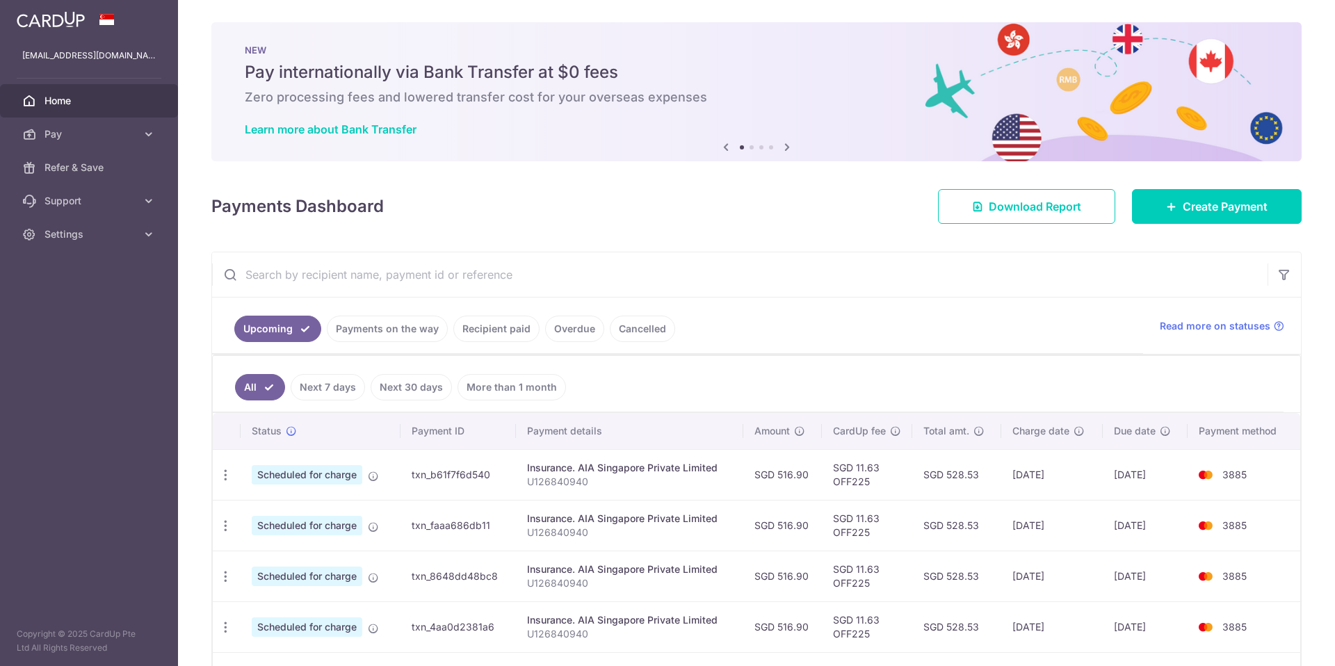 The height and width of the screenshot is (666, 1335). I want to click on a: Download Report, so click(1027, 207).